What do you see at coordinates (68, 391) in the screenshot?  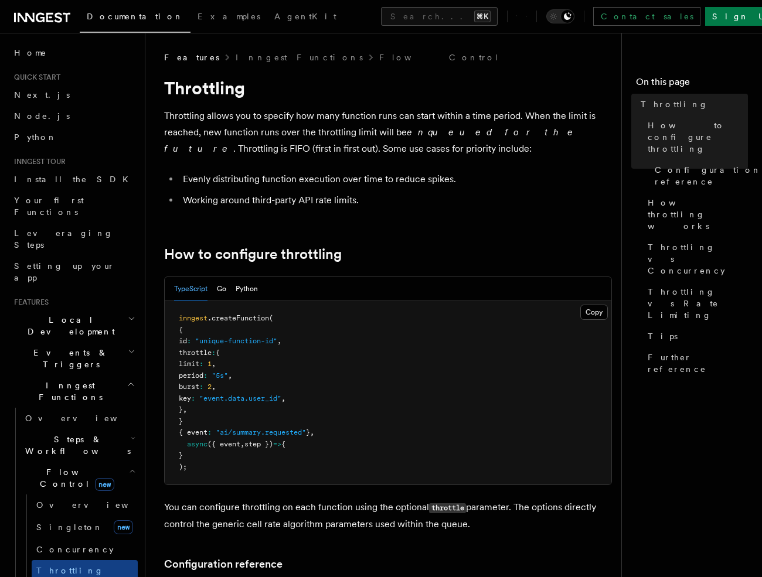 I see `span: Inngest Functions` at bounding box center [68, 391].